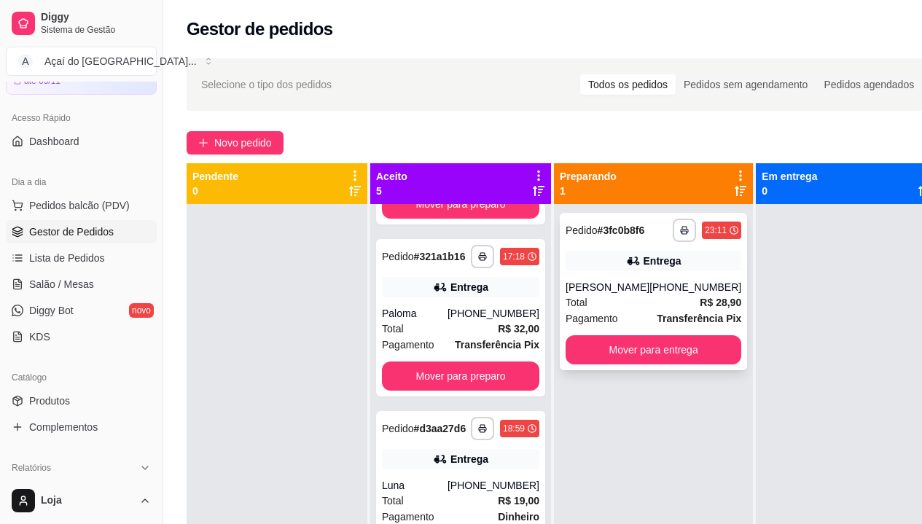 The height and width of the screenshot is (524, 922). What do you see at coordinates (514, 429) in the screenshot?
I see `div: 18:59` at bounding box center [514, 429].